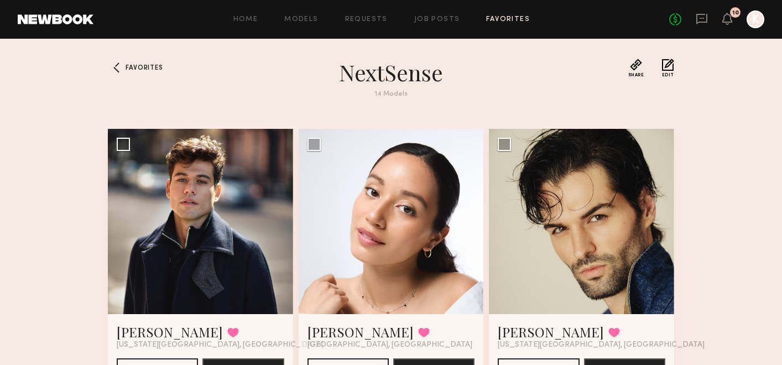  What do you see at coordinates (301, 19) in the screenshot?
I see `a: Models` at bounding box center [301, 19].